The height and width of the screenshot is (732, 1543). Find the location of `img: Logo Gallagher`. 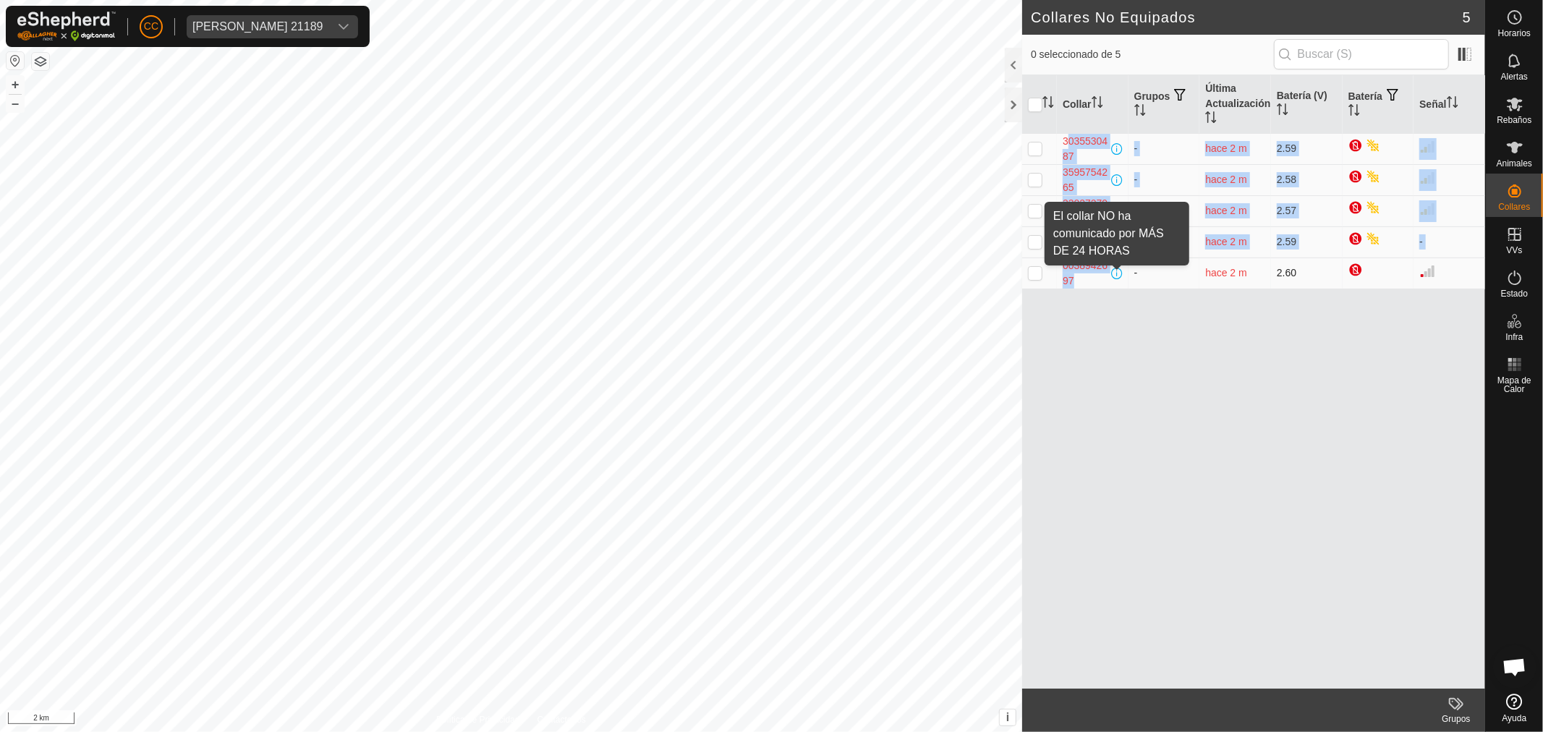

img: Logo Gallagher is located at coordinates (67, 26).